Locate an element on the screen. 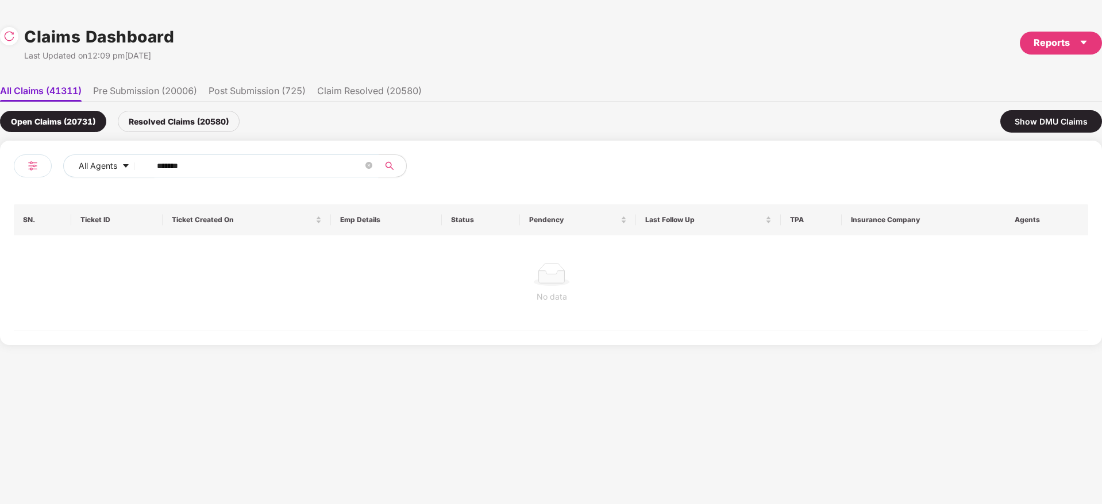 This screenshot has height=504, width=1102. span: search is located at coordinates (389, 166).